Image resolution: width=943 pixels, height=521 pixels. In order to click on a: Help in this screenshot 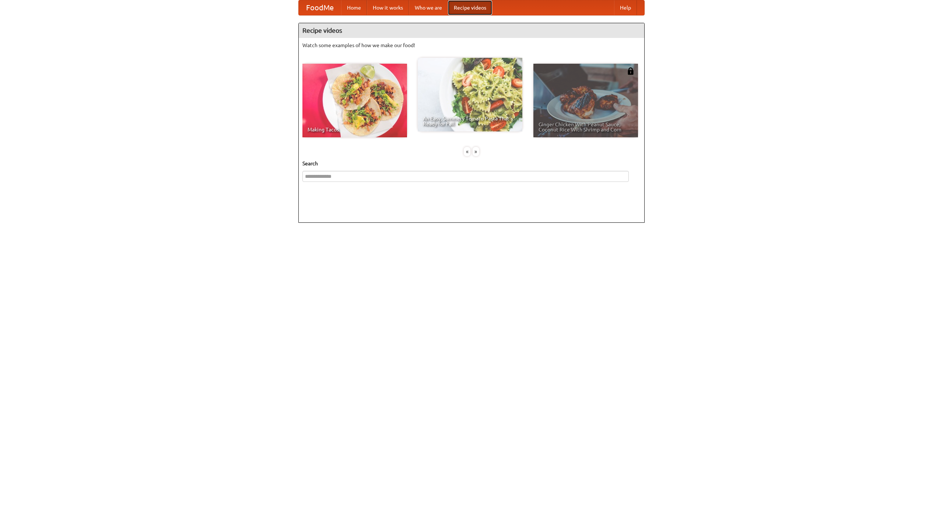, I will do `click(626, 8)`.